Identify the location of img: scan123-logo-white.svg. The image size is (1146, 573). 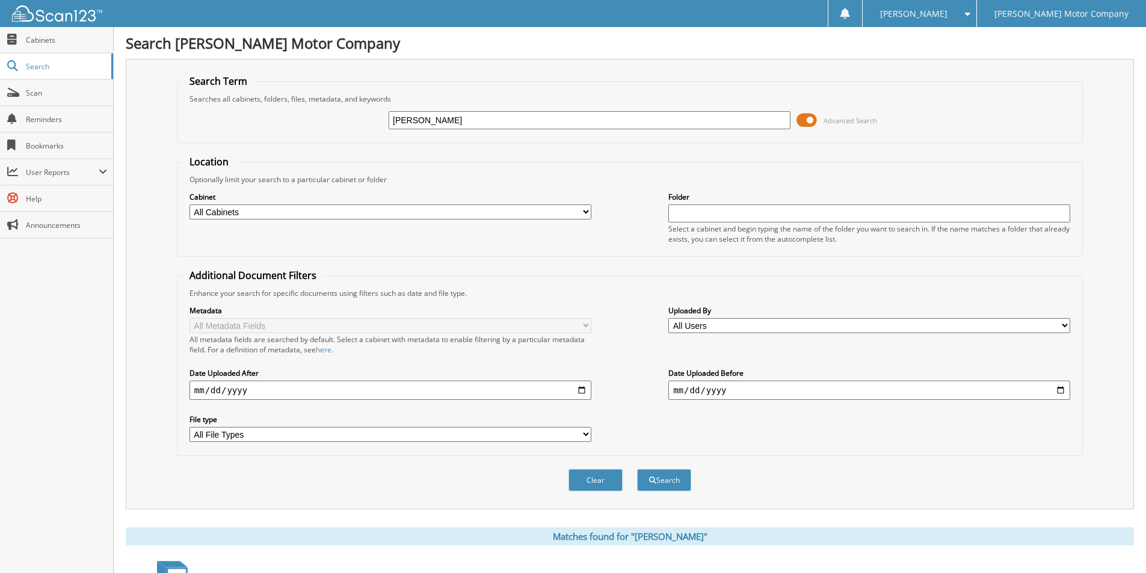
(57, 13).